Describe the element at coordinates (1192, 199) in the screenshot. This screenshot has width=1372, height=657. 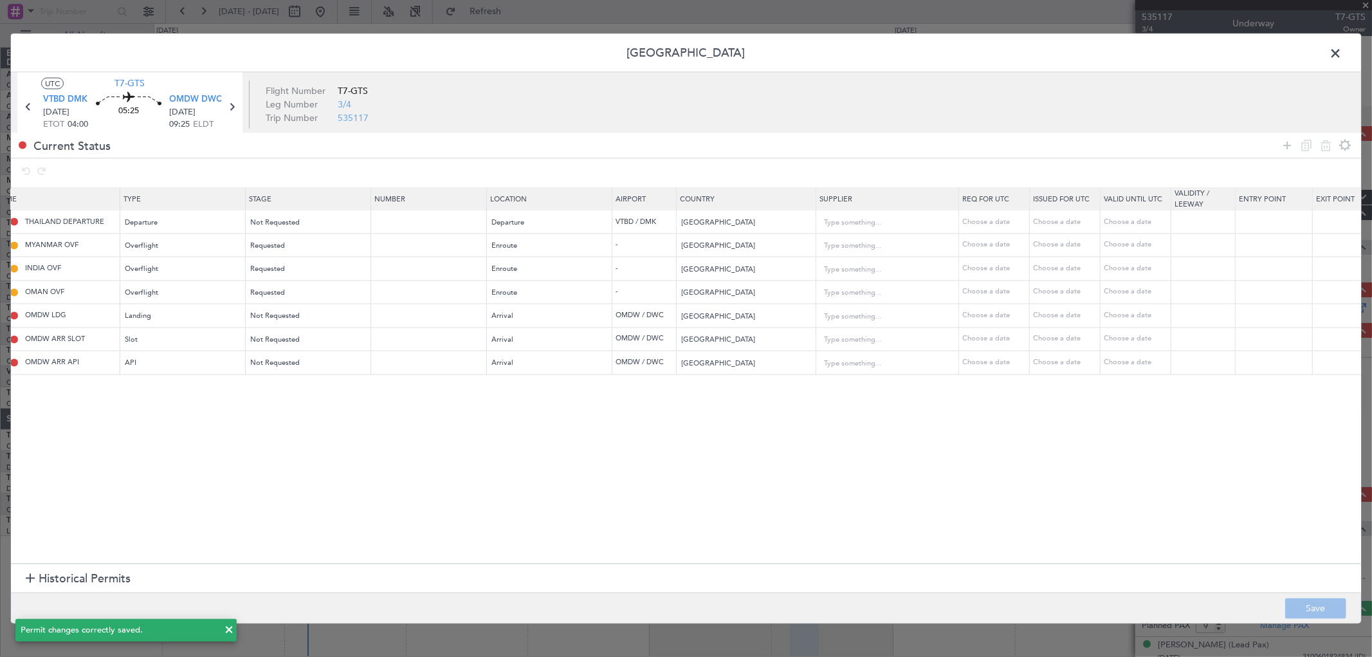
I see `span: Validity / Leeway` at that location.